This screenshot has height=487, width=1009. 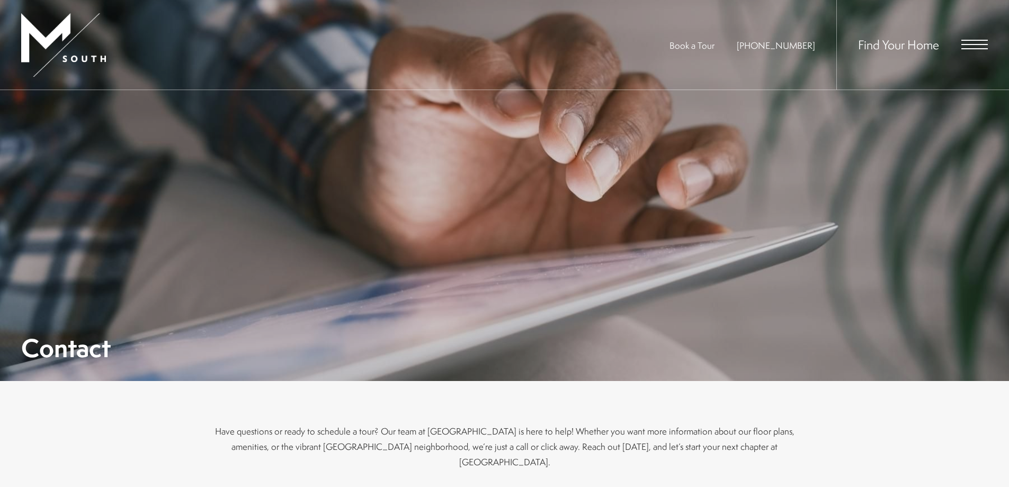 What do you see at coordinates (898, 44) in the screenshot?
I see `a: Find Your Home` at bounding box center [898, 44].